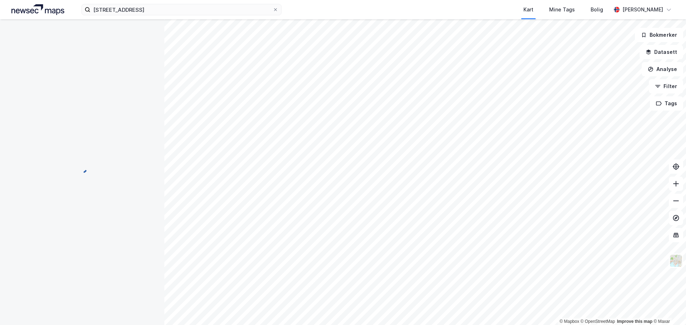 The width and height of the screenshot is (686, 325). What do you see at coordinates (676, 261) in the screenshot?
I see `img: Z` at bounding box center [676, 261].